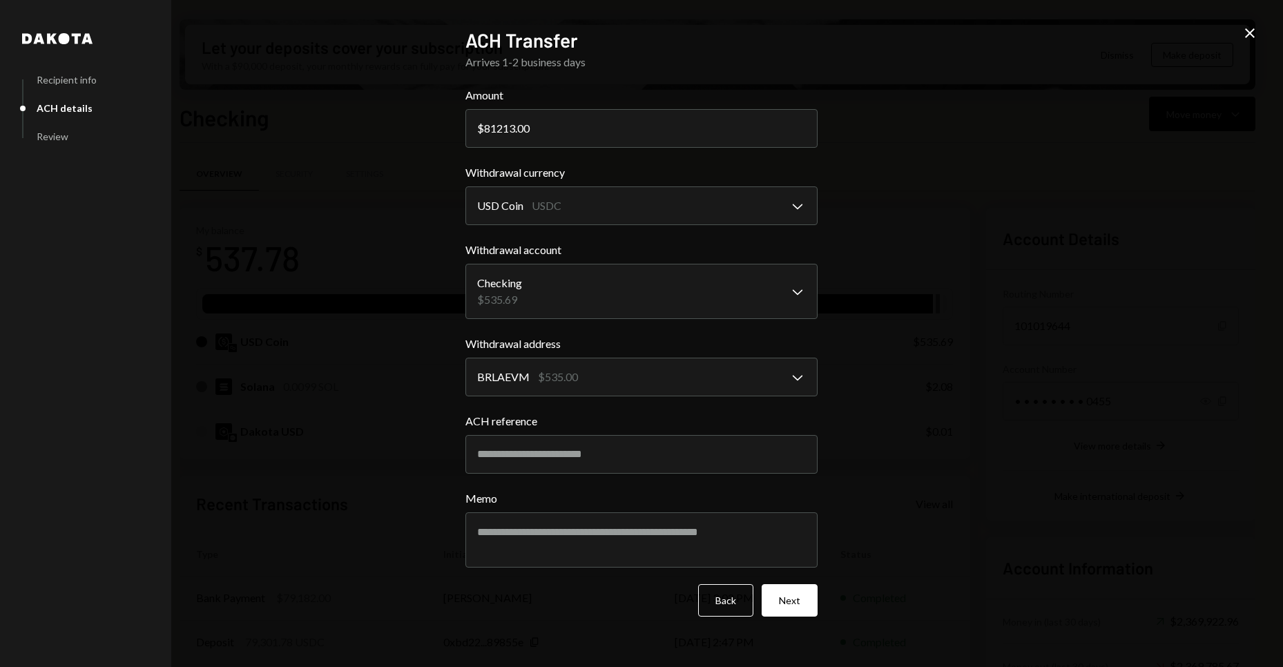  I want to click on div: USDC, so click(546, 206).